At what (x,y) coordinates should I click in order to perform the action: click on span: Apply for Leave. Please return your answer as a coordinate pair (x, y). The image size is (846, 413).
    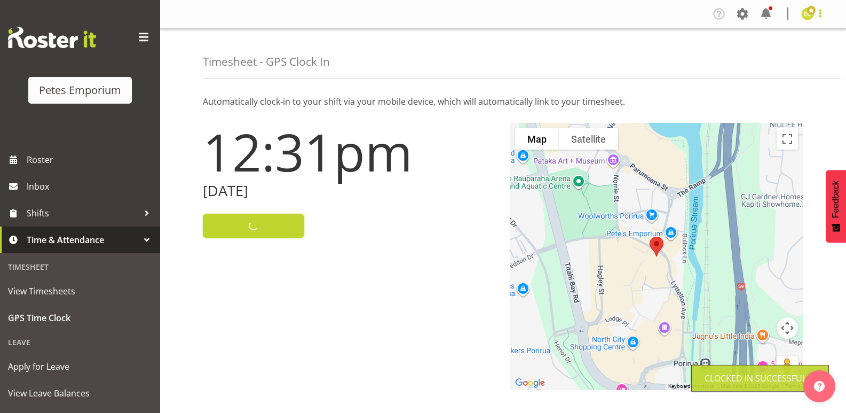
    Looking at the image, I should click on (80, 366).